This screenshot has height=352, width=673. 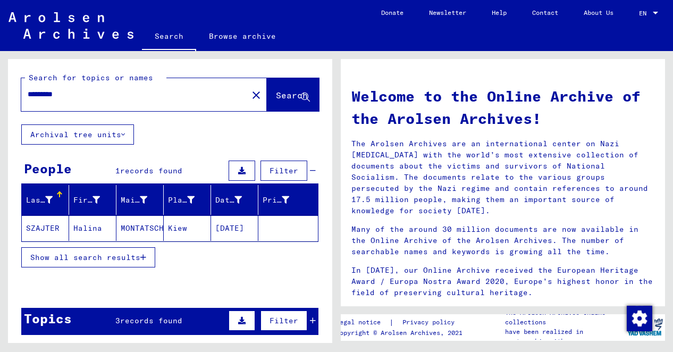 I want to click on mat-header-cell: First Name, so click(x=92, y=200).